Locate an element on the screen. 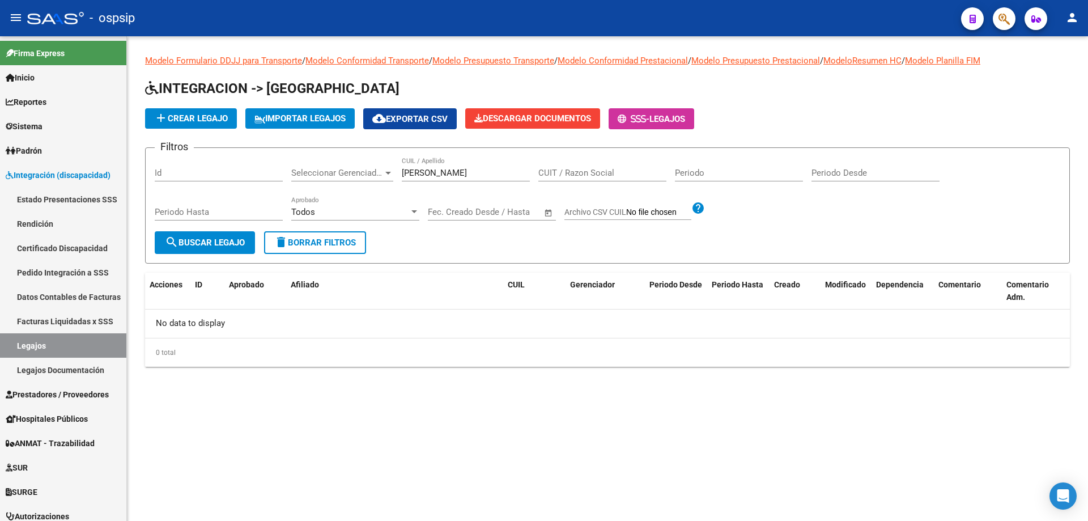  mat-icon: help is located at coordinates (698, 208).